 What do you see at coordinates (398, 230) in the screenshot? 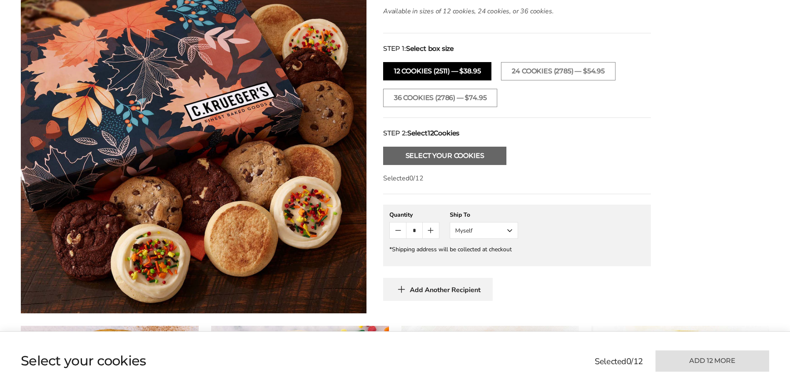
I see `button: Count minus` at bounding box center [398, 230].